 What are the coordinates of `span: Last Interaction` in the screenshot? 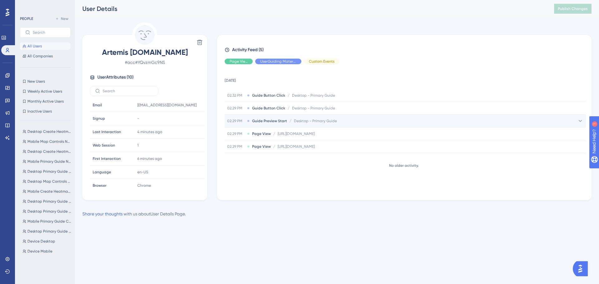 It's located at (107, 132).